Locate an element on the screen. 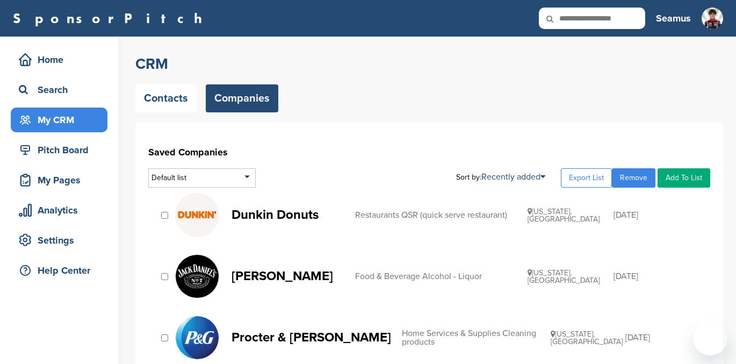  div: Search is located at coordinates (62, 90).